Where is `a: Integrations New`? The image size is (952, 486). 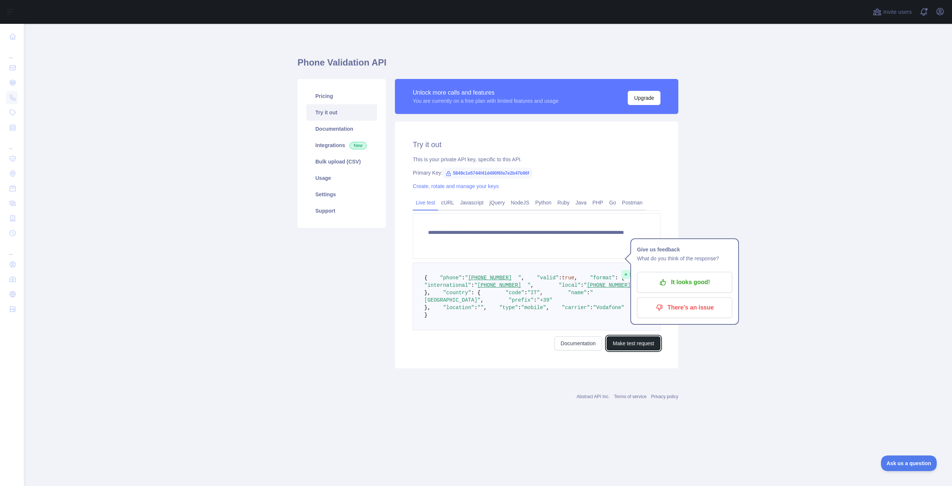 a: Integrations New is located at coordinates (342, 145).